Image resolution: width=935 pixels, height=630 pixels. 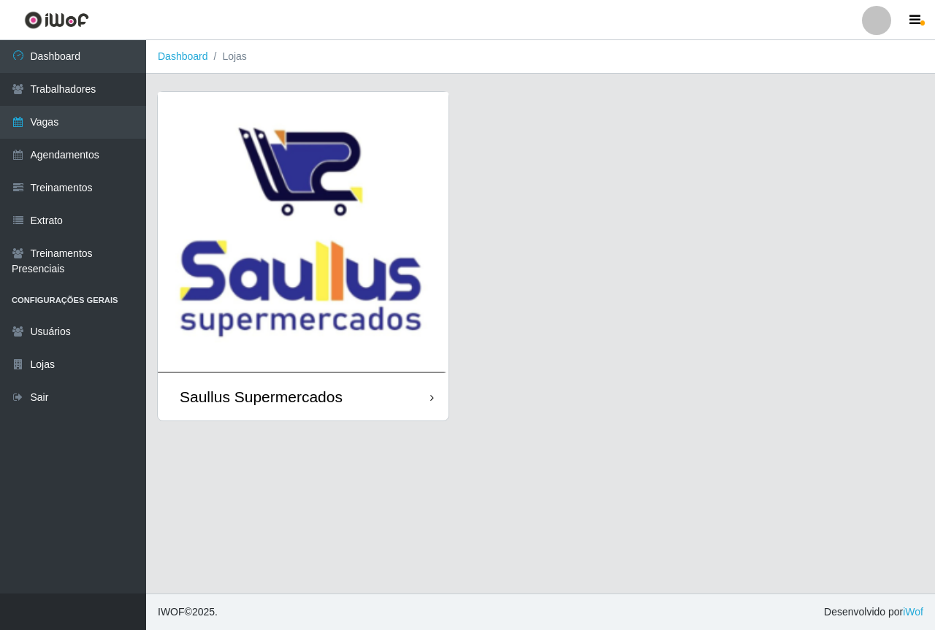 What do you see at coordinates (874, 612) in the screenshot?
I see `span: Desenvolvido por` at bounding box center [874, 612].